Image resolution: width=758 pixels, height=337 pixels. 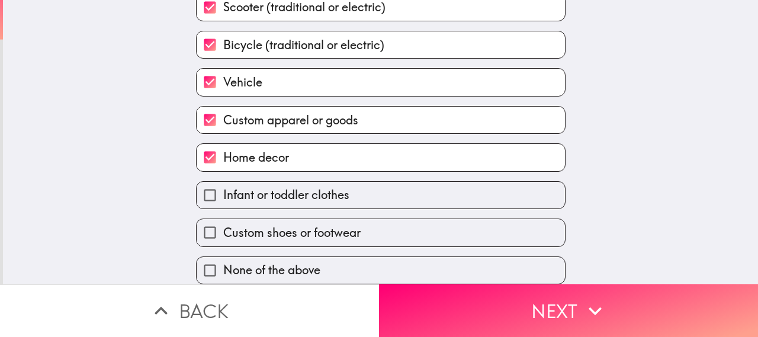 What do you see at coordinates (292, 233) in the screenshot?
I see `span: Custom shoes or footwear` at bounding box center [292, 233].